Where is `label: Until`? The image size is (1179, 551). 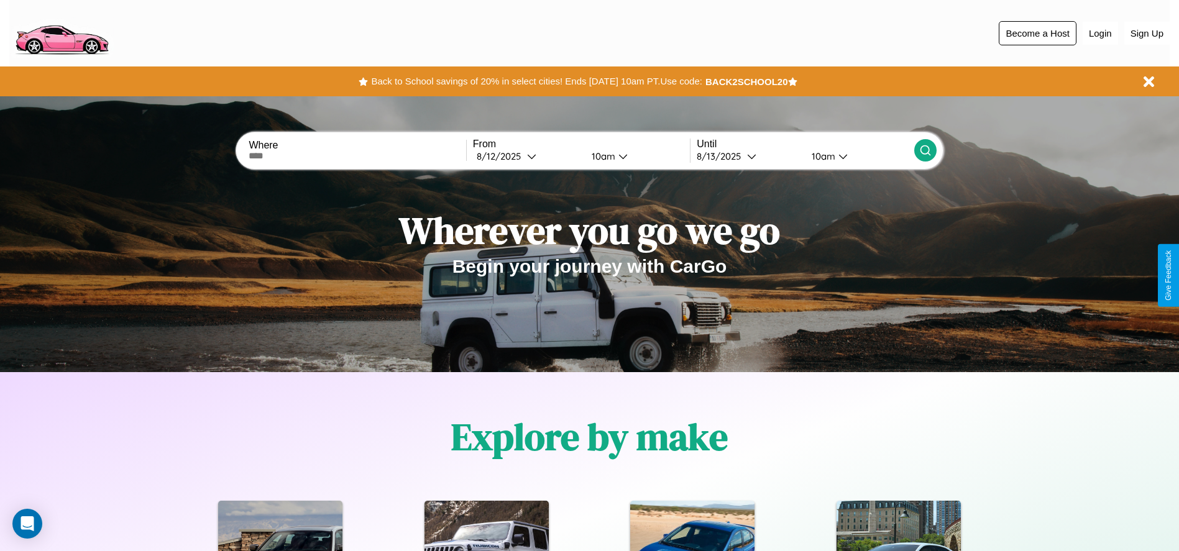
label: Until is located at coordinates (805, 144).